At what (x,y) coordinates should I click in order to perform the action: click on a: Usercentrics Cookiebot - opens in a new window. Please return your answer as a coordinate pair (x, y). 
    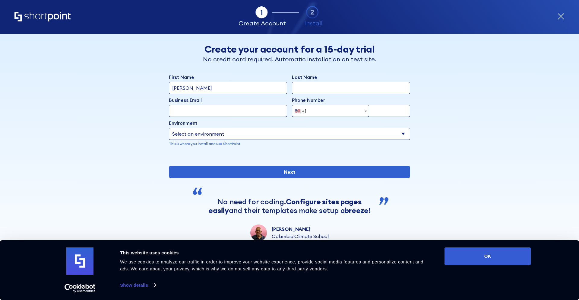
    Looking at the image, I should click on (80, 288).